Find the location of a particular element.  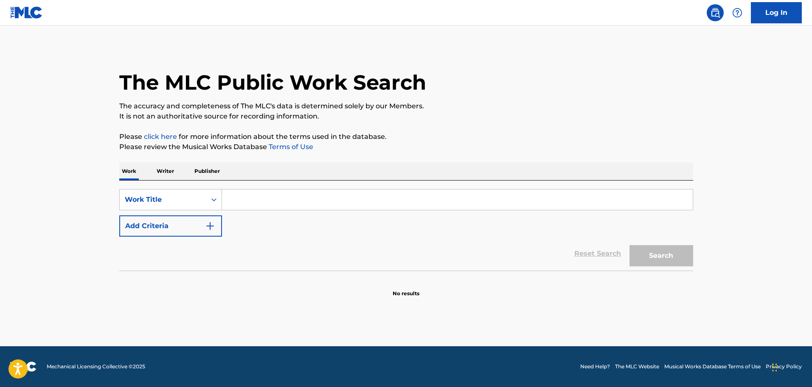

img: MLC Logo is located at coordinates (26, 12).